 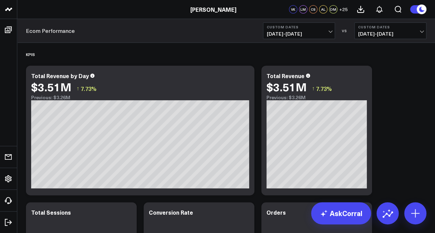 What do you see at coordinates (60, 76) in the screenshot?
I see `div: Total Revenue by Day` at bounding box center [60, 76].